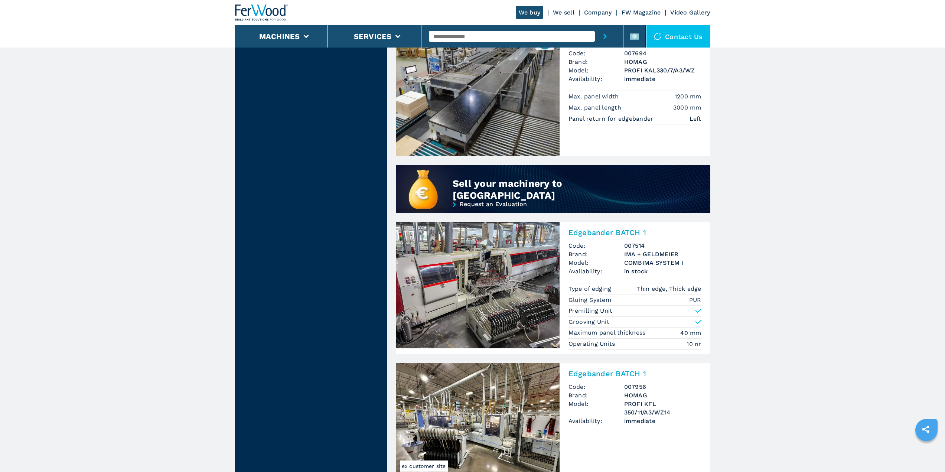  What do you see at coordinates (663, 246) in the screenshot?
I see `h3: 007514` at bounding box center [663, 246].